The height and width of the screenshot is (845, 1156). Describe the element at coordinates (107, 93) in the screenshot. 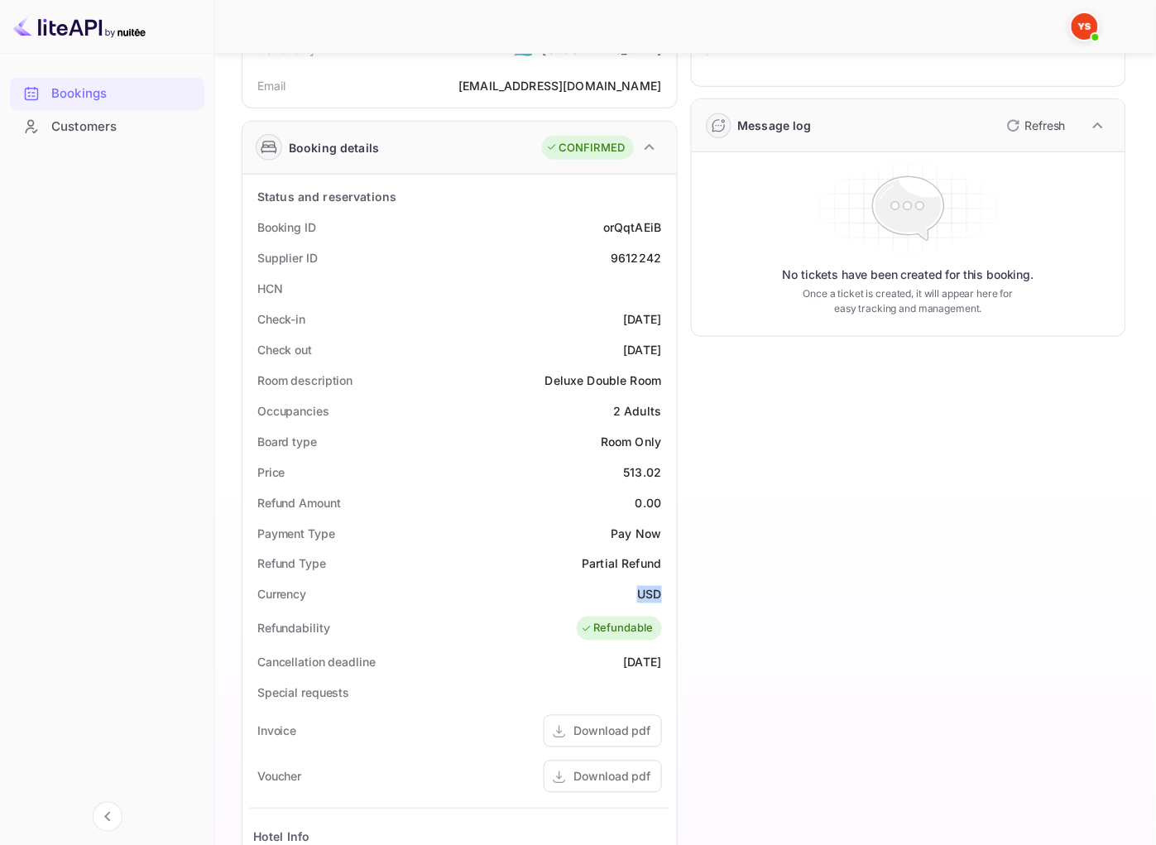

I see `div: Bookings` at that location.